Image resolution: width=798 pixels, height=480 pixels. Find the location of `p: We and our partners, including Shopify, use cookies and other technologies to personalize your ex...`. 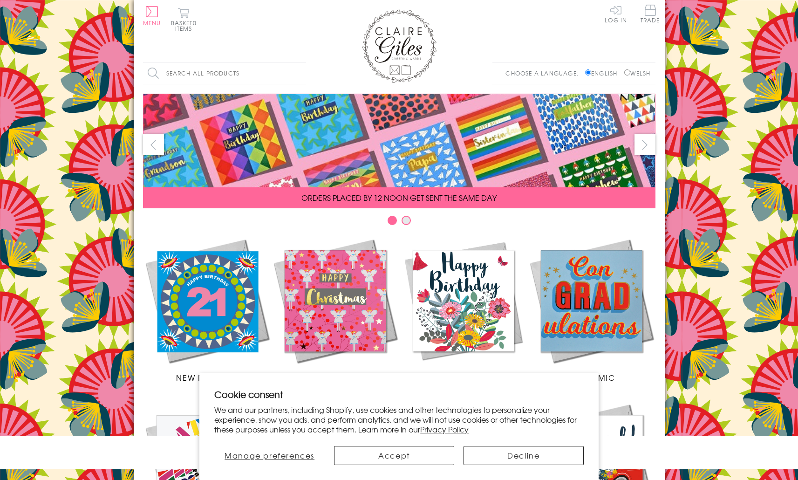

p: We and our partners, including Shopify, use cookies and other technologies to personalize your ex... is located at coordinates (399, 419).